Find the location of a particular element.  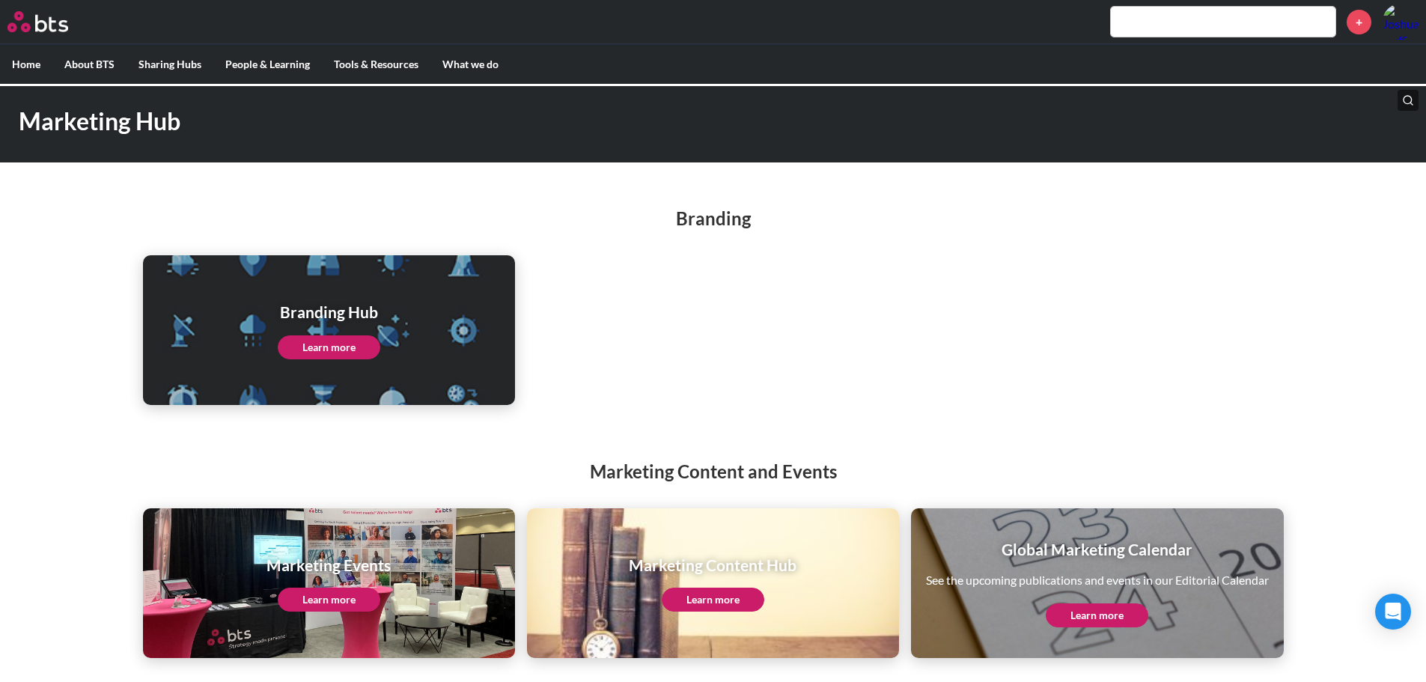

label: What we do is located at coordinates (470, 64).